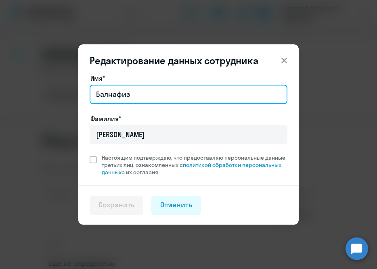 This screenshot has width=377, height=269. Describe the element at coordinates (191, 169) in the screenshot. I see `a: политикой обработки персональных данных` at that location.